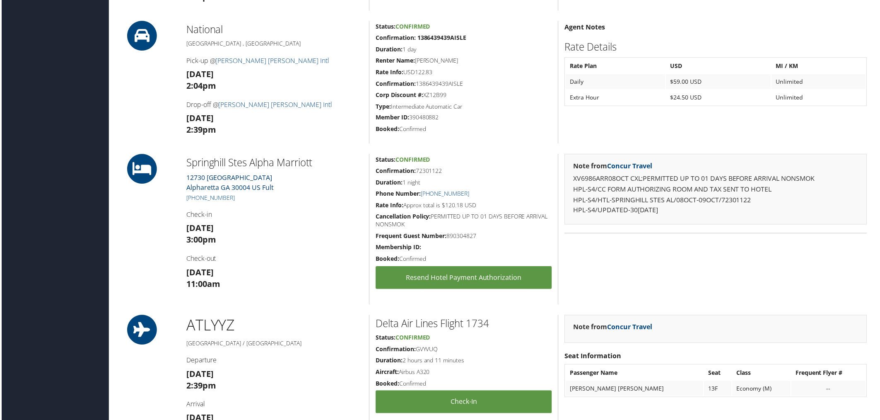  What do you see at coordinates (399, 95) in the screenshot?
I see `strong: Corp Discount #:` at bounding box center [399, 95].